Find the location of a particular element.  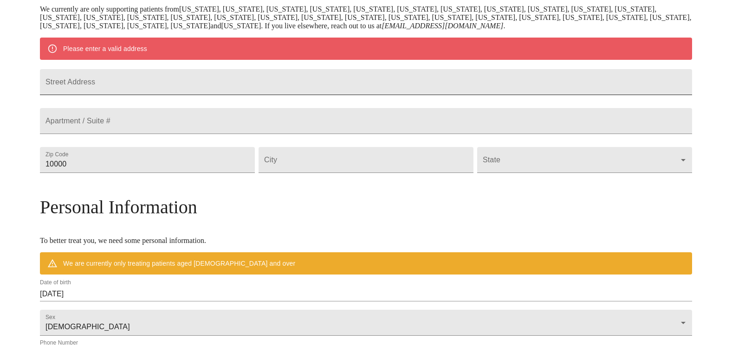

p: To better treat you, we need some personal information. is located at coordinates (366, 241).